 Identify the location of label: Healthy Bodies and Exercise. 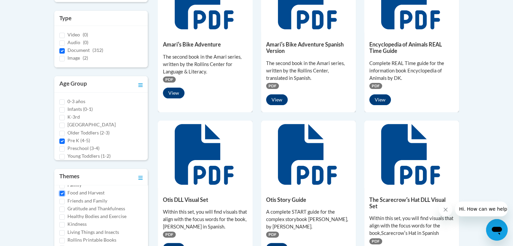
(97, 216).